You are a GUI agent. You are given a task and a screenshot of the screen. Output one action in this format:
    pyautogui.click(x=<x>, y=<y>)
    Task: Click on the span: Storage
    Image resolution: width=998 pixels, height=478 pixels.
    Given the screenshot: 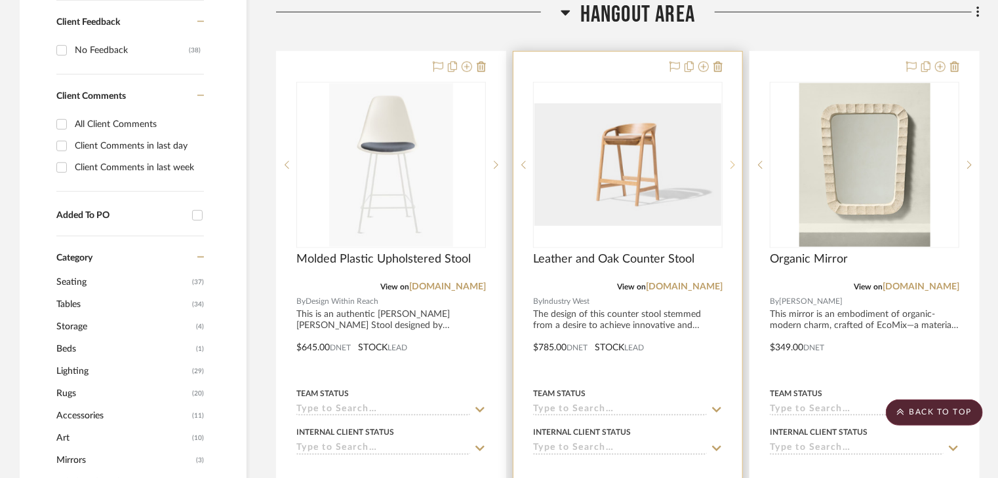 What is the action you would take?
    pyautogui.click(x=125, y=327)
    